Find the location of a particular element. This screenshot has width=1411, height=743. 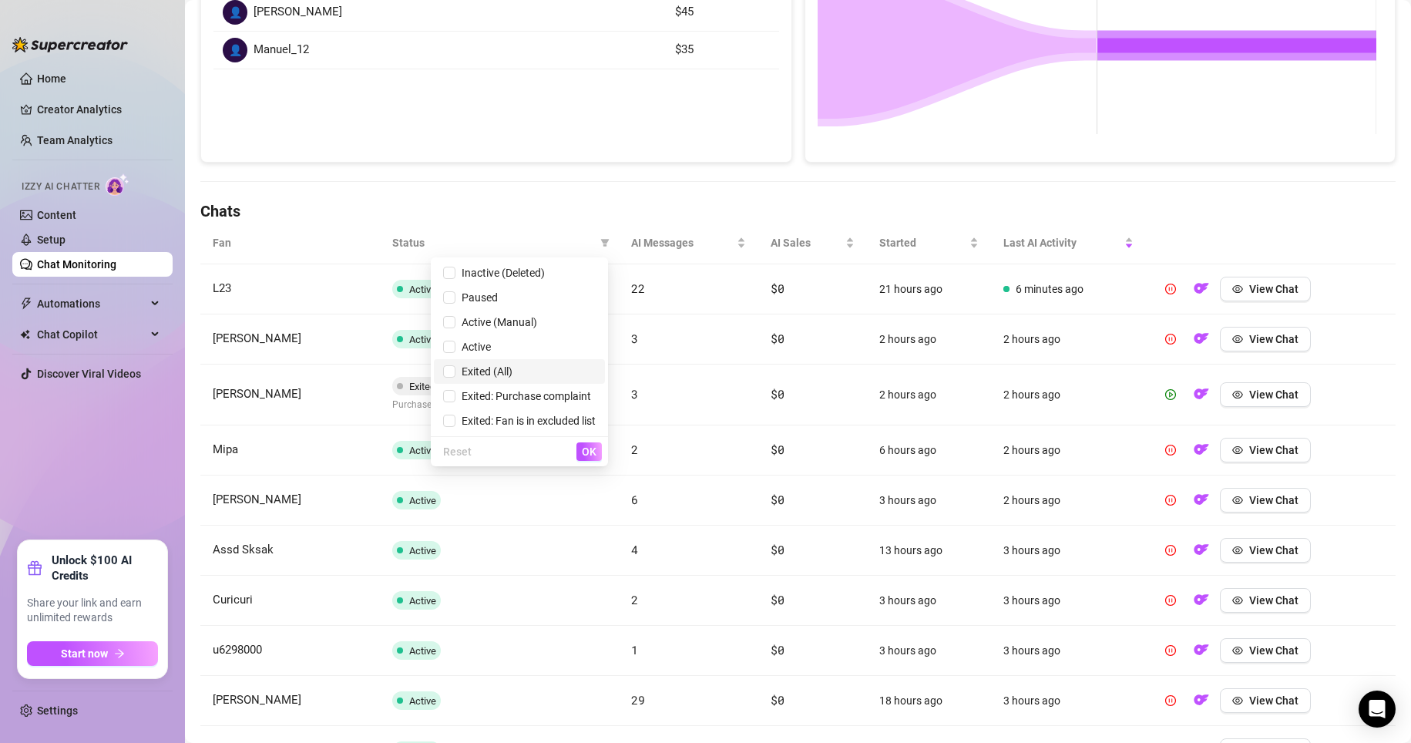

span: filter is located at coordinates (605, 243).